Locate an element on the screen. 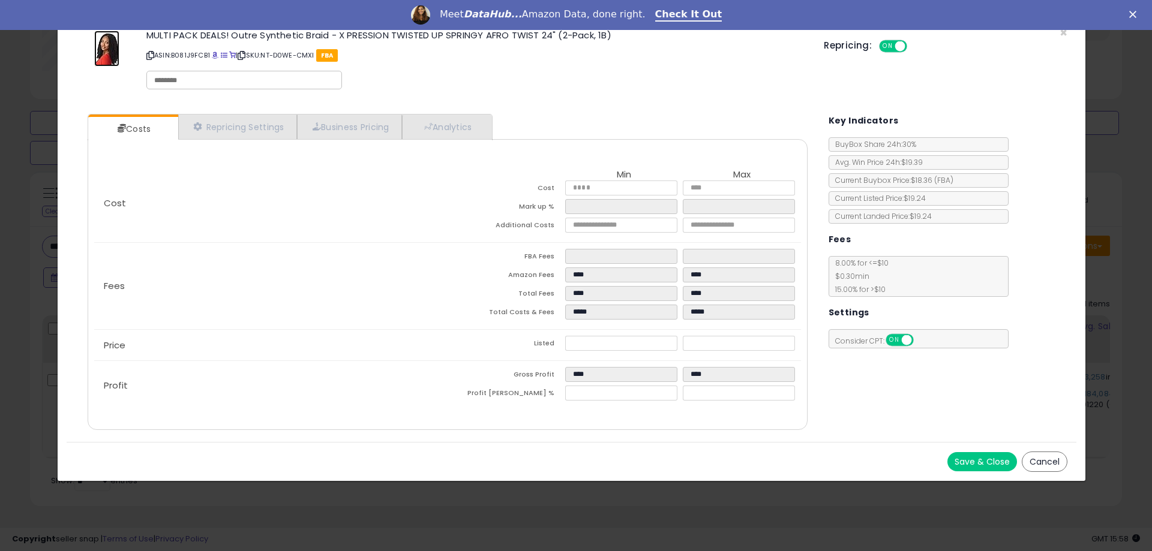  i: DataHub... is located at coordinates (493, 14).